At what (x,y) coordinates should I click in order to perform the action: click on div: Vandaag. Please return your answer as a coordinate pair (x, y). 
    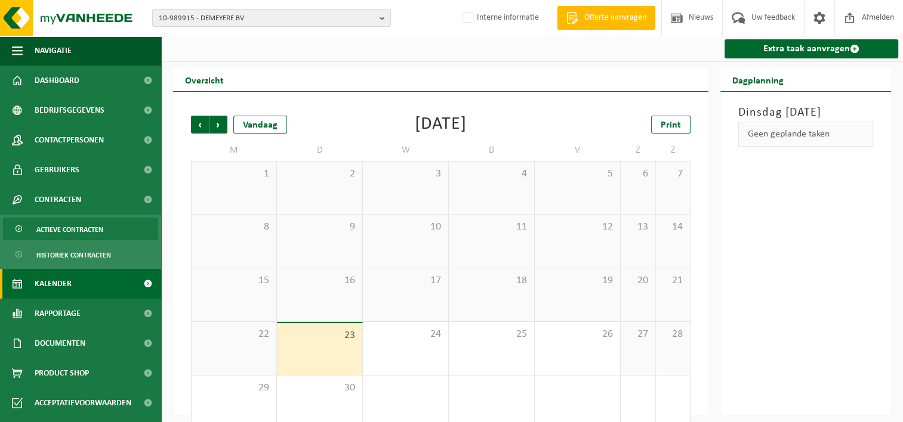
    Looking at the image, I should click on (260, 125).